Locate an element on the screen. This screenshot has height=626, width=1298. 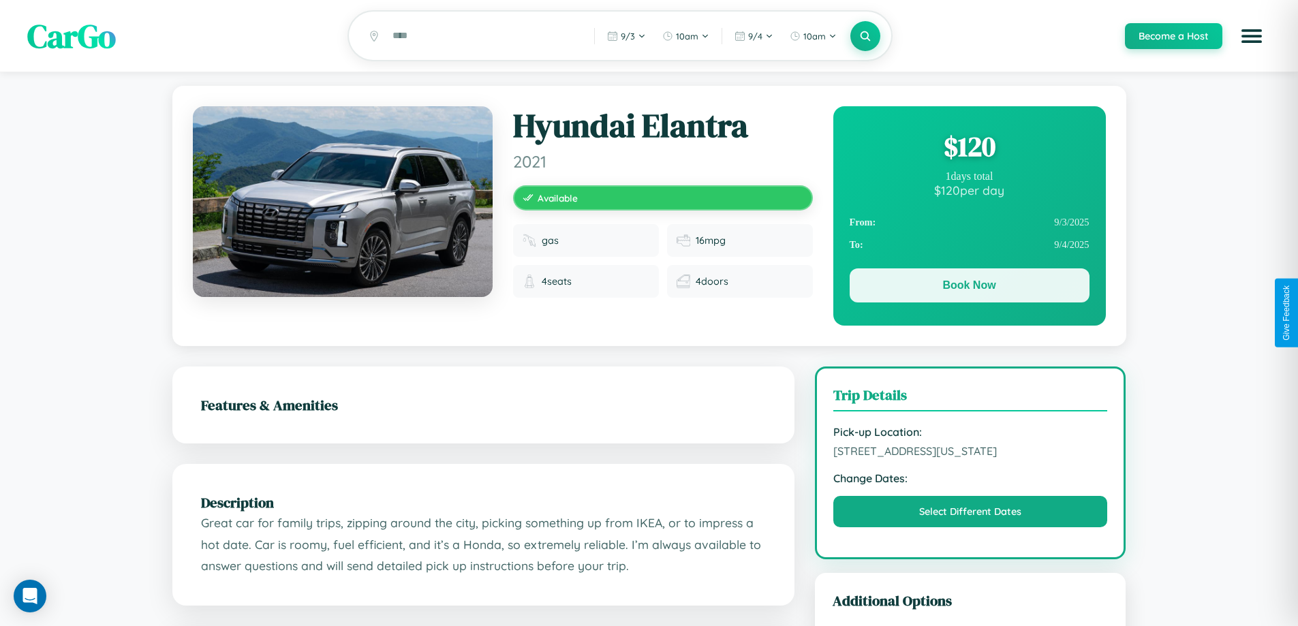
strong: Change Dates: is located at coordinates (970, 478).